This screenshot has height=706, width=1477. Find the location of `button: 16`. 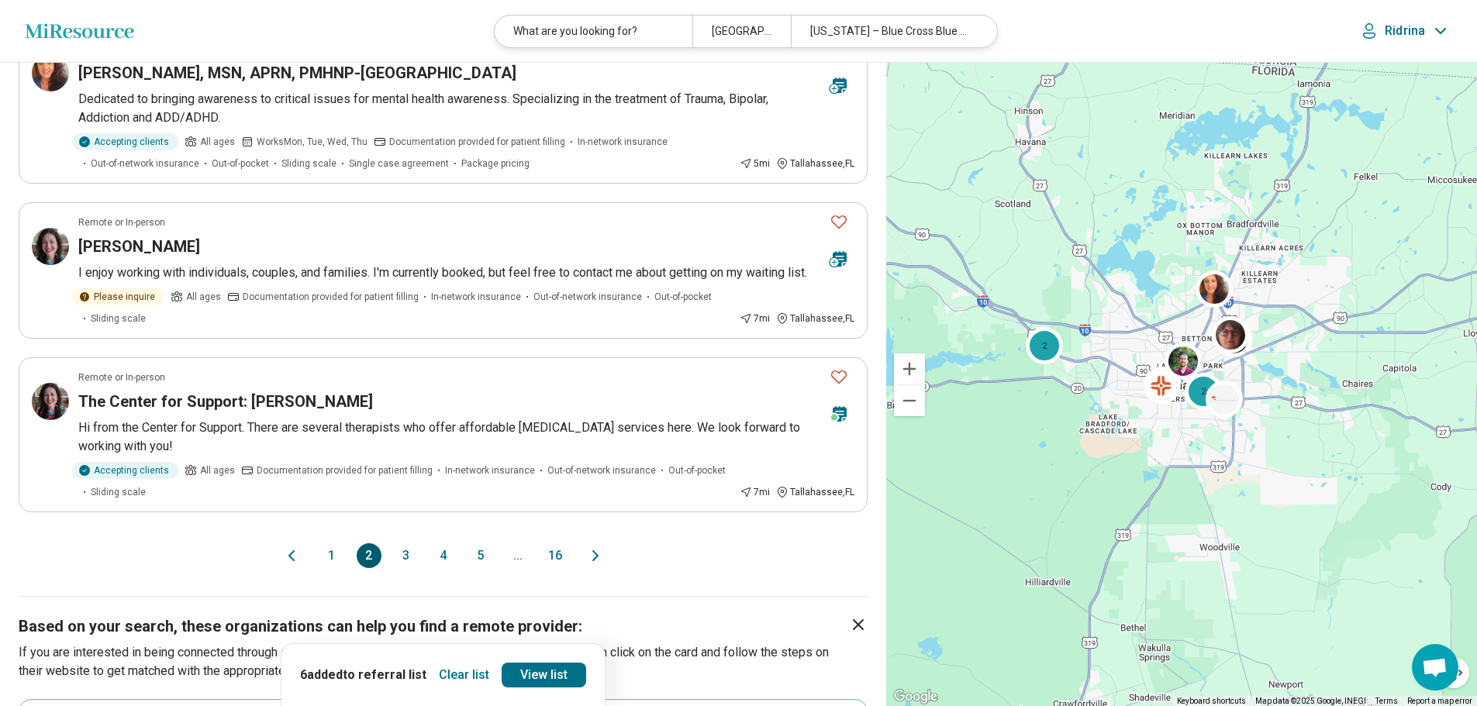

button: 16 is located at coordinates (555, 556).